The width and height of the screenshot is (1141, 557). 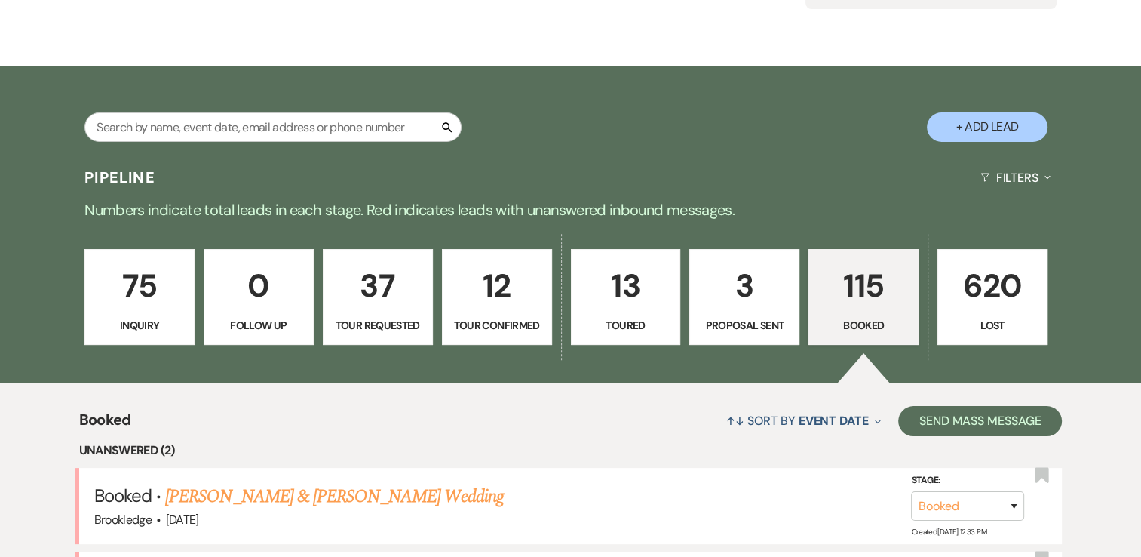 What do you see at coordinates (834, 420) in the screenshot?
I see `span: Event Date` at bounding box center [834, 420].